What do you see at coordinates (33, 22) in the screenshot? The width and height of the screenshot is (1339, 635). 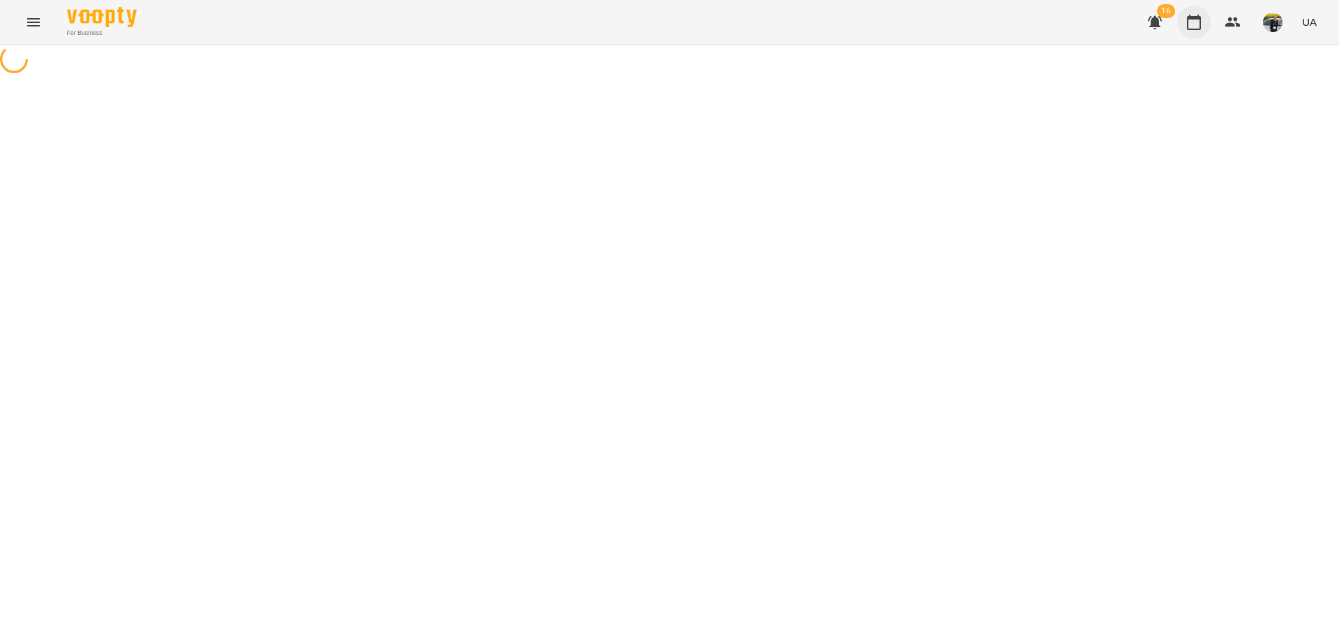 I see `button: Menu` at bounding box center [33, 22].